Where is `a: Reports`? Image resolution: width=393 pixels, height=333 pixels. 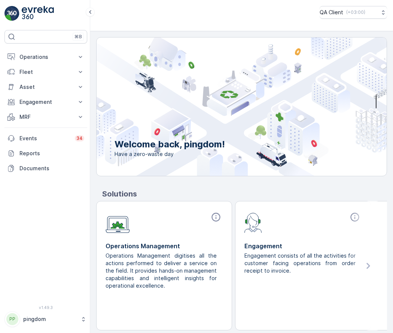 a: Reports is located at coordinates (46, 153).